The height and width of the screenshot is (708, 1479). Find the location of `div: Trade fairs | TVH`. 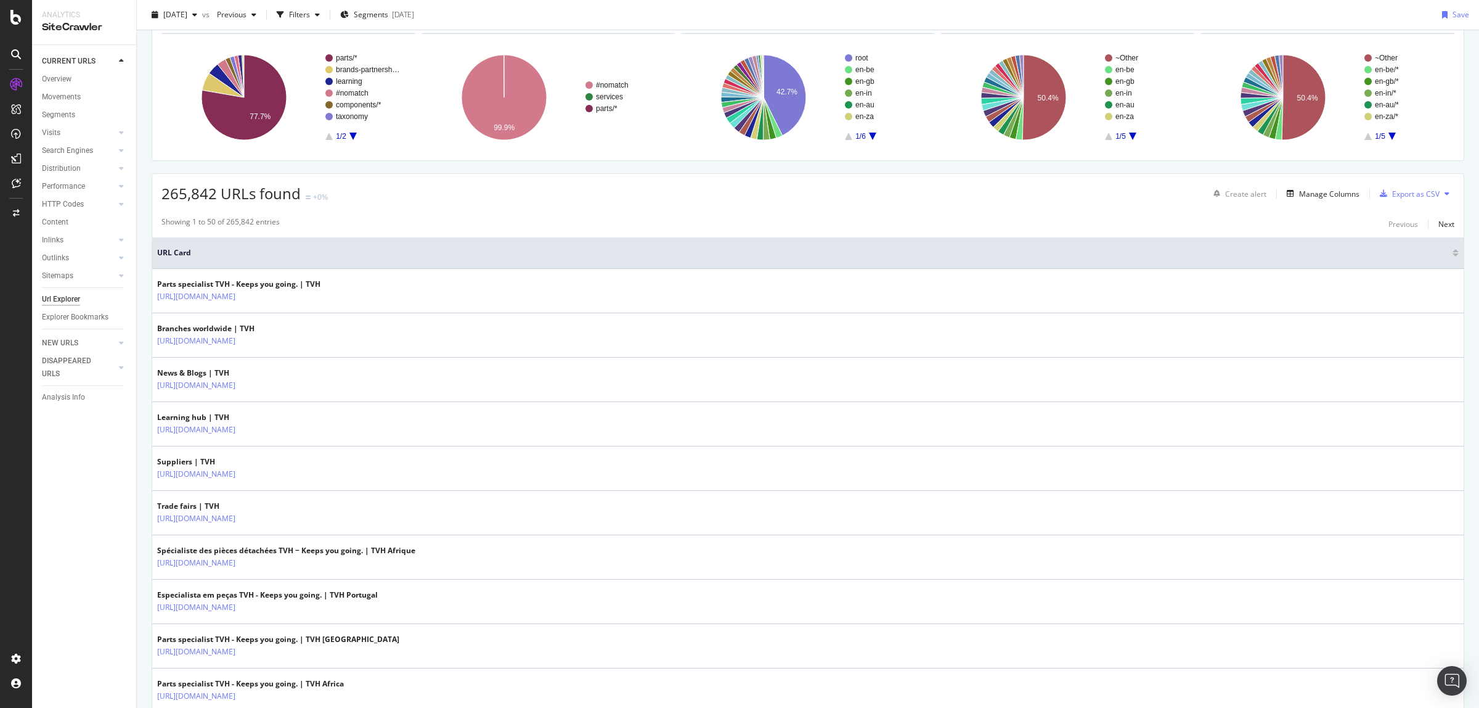

div: Trade fairs | TVH is located at coordinates (223, 506).